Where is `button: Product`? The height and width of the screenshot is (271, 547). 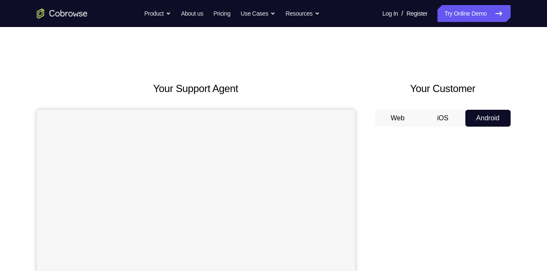
button: Product is located at coordinates (157, 14).